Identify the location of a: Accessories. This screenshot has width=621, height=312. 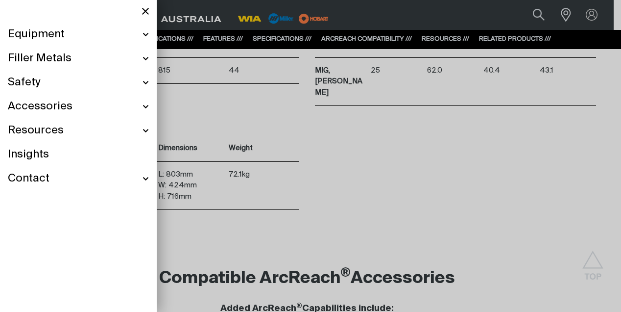
(78, 106).